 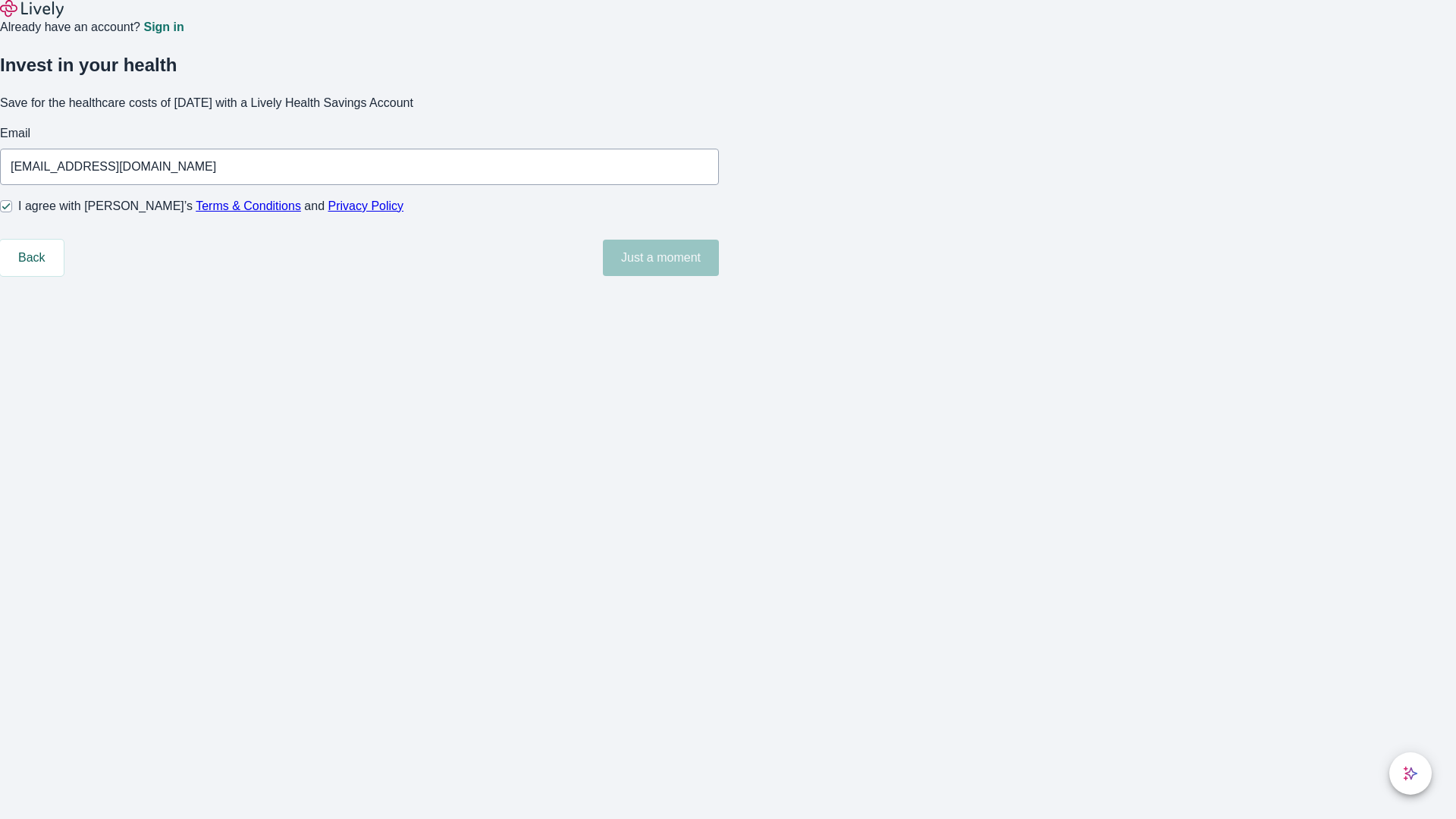 I want to click on svg: Lively AI Assistant, so click(x=1411, y=774).